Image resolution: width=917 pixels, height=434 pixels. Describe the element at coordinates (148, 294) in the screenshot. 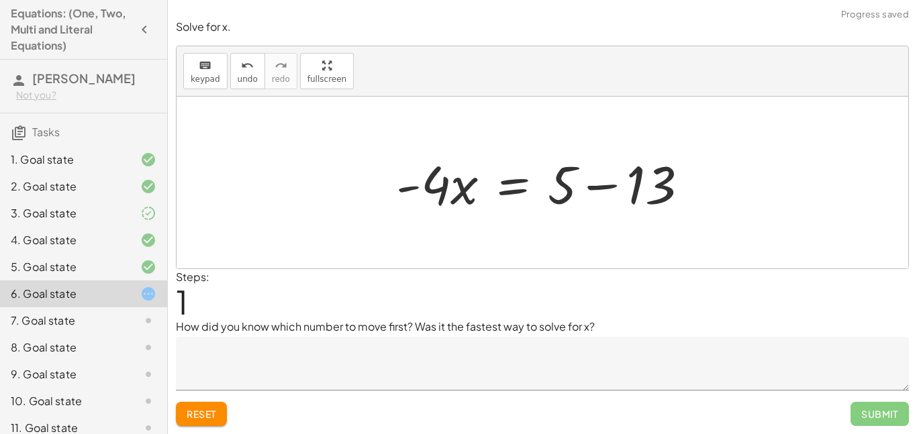

I see `i: Task started.` at that location.